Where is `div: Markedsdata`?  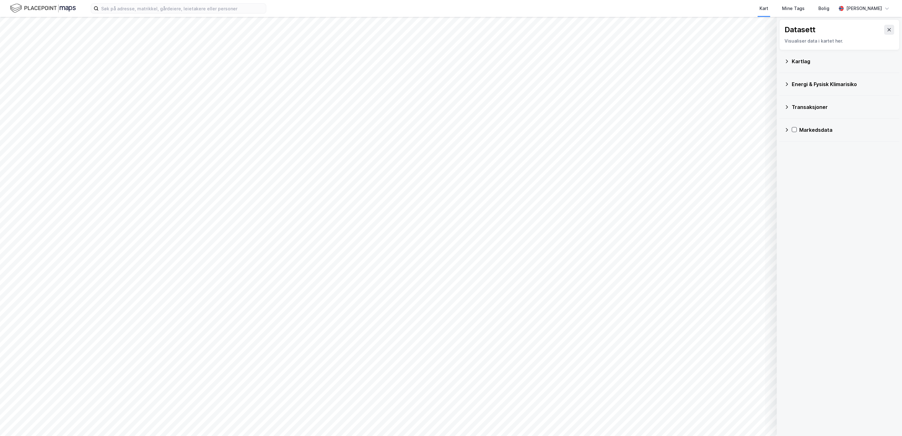
div: Markedsdata is located at coordinates (847, 130).